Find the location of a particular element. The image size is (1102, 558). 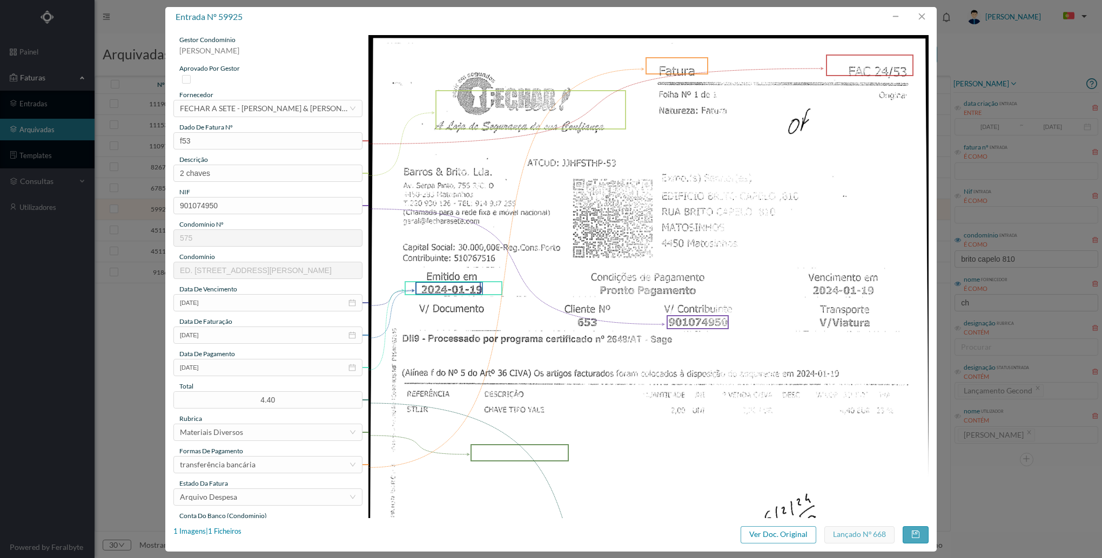

button: Lançado nº 668 is located at coordinates (859, 535).